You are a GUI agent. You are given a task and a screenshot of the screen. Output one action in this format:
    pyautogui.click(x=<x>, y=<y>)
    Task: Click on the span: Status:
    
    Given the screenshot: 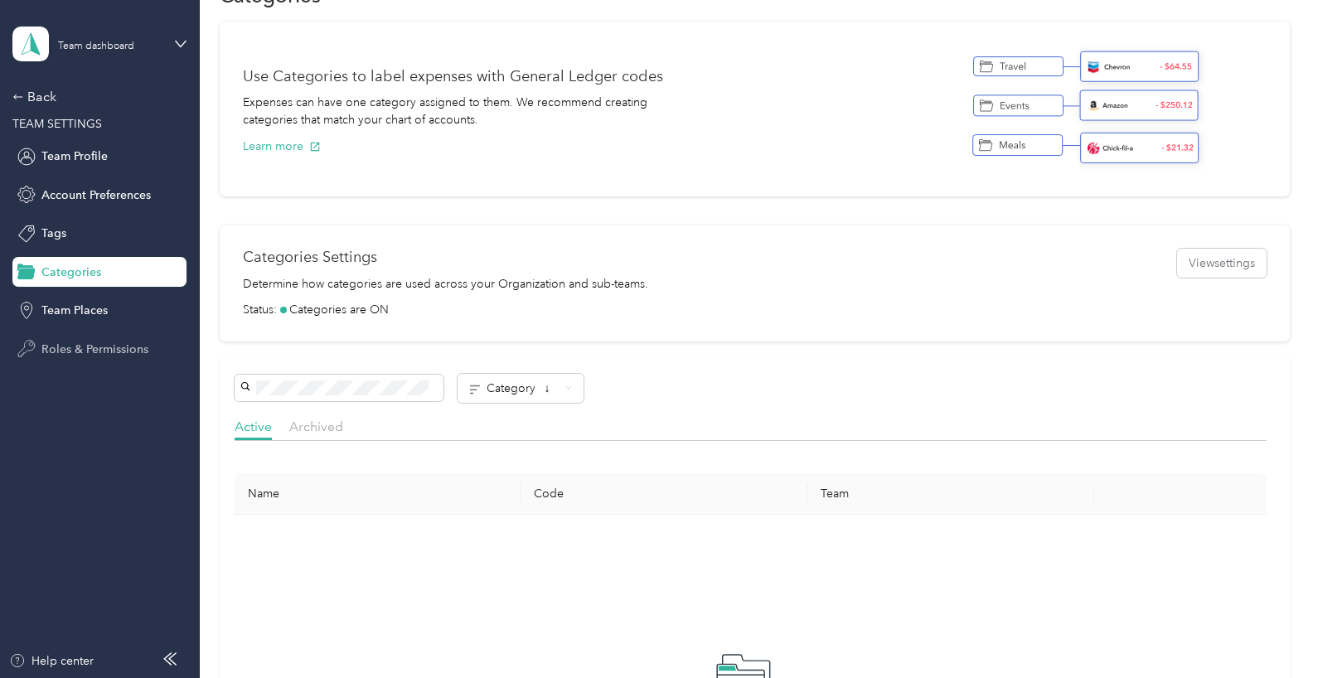 What is the action you would take?
    pyautogui.click(x=259, y=309)
    